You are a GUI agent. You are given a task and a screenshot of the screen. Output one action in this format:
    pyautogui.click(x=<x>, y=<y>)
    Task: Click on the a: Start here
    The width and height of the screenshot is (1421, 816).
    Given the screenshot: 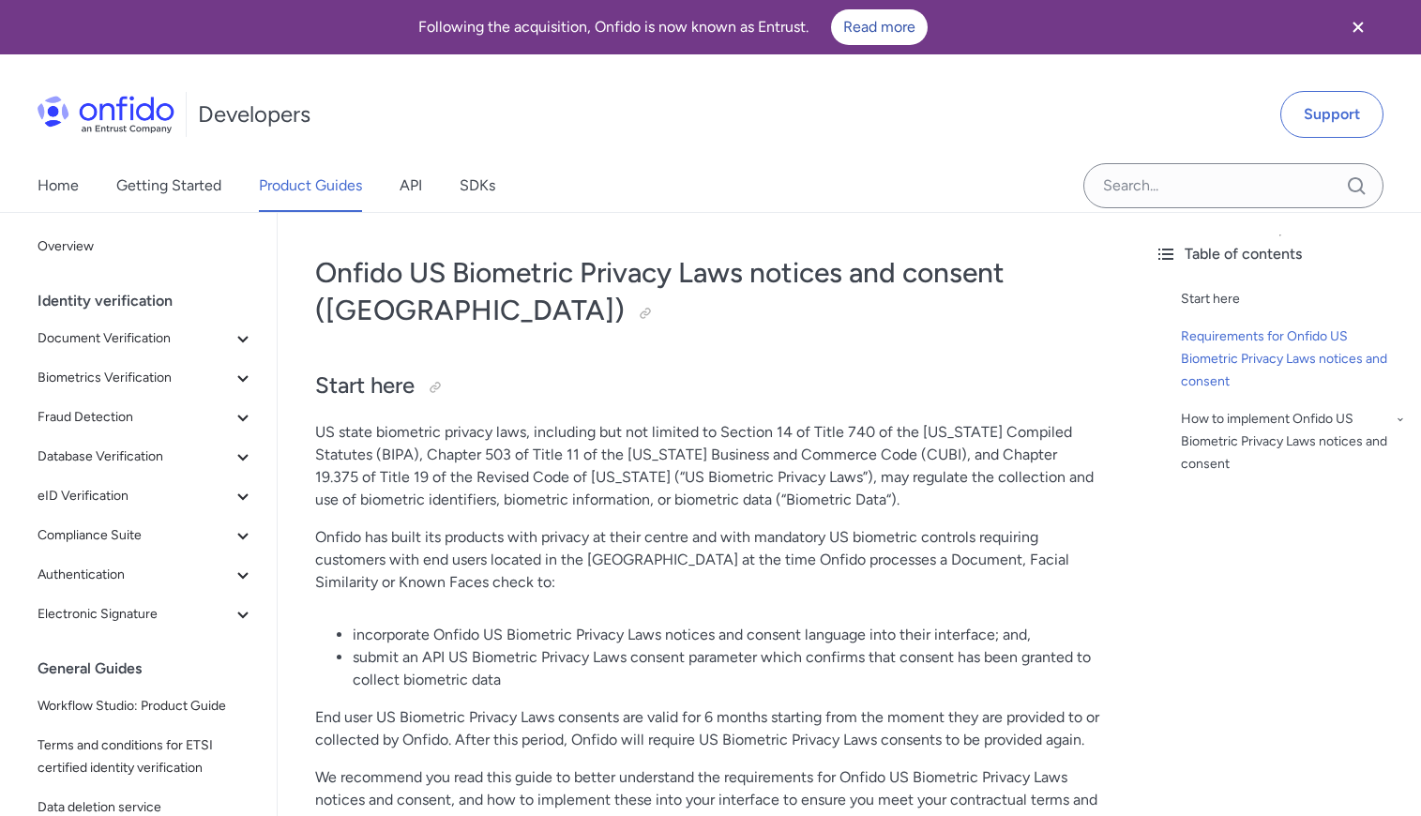 What is the action you would take?
    pyautogui.click(x=1293, y=299)
    